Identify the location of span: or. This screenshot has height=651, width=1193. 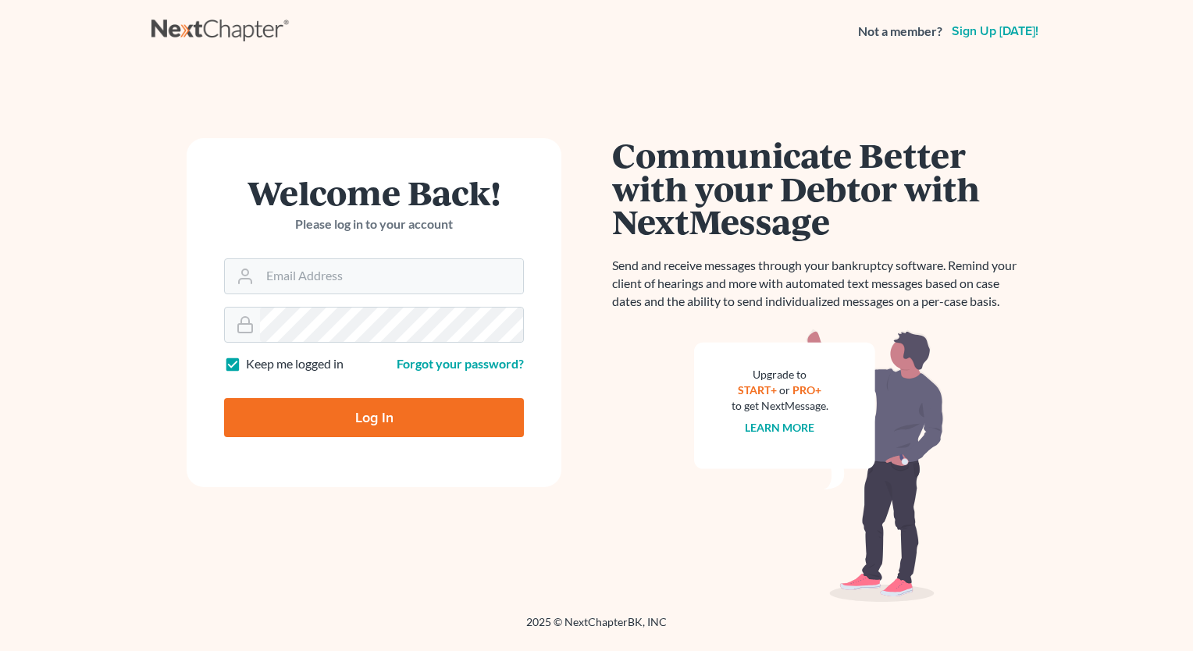
(785, 389).